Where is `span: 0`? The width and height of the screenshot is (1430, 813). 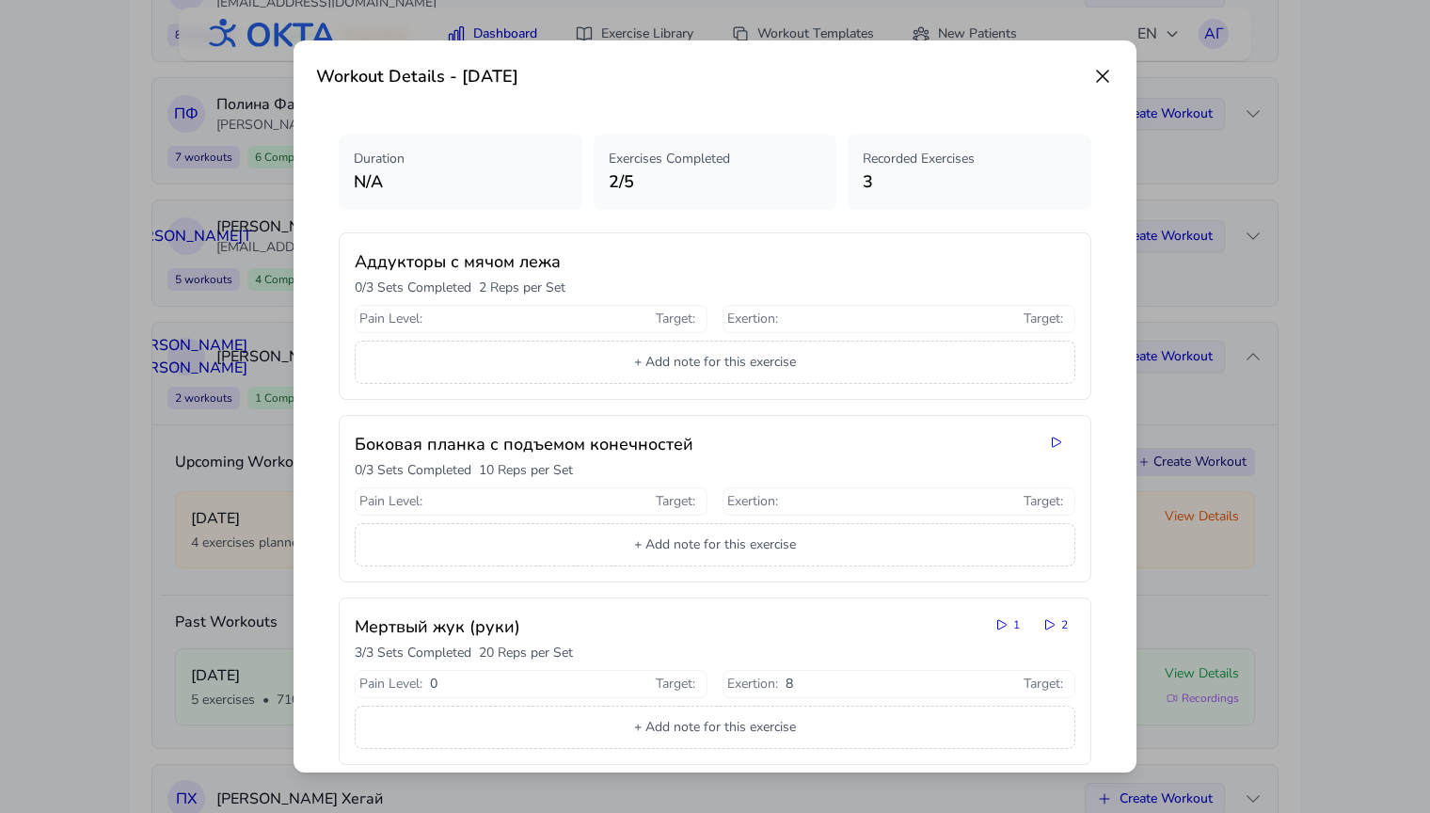
span: 0 is located at coordinates (434, 684).